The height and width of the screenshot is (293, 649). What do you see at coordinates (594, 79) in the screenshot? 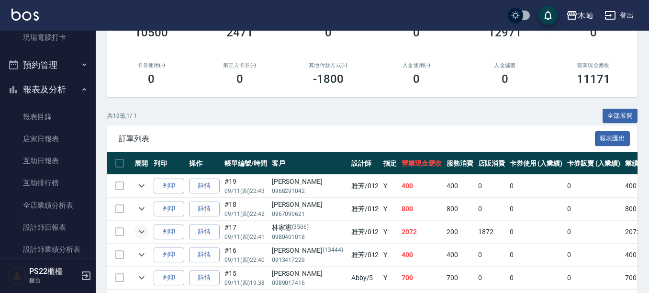
I see `h3: 11171` at bounding box center [594, 79].